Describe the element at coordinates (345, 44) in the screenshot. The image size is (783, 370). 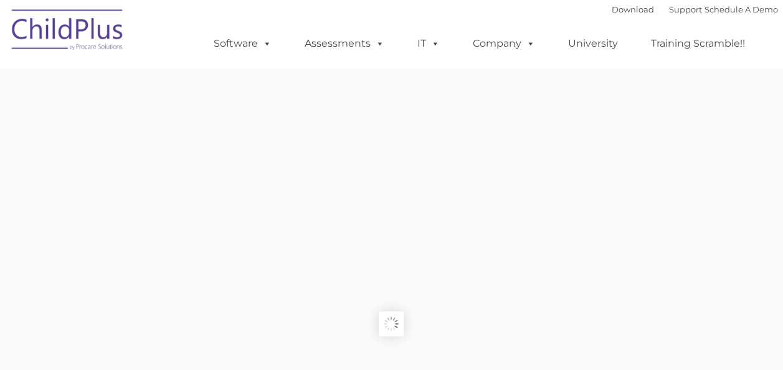
I see `a: Assessments` at that location.